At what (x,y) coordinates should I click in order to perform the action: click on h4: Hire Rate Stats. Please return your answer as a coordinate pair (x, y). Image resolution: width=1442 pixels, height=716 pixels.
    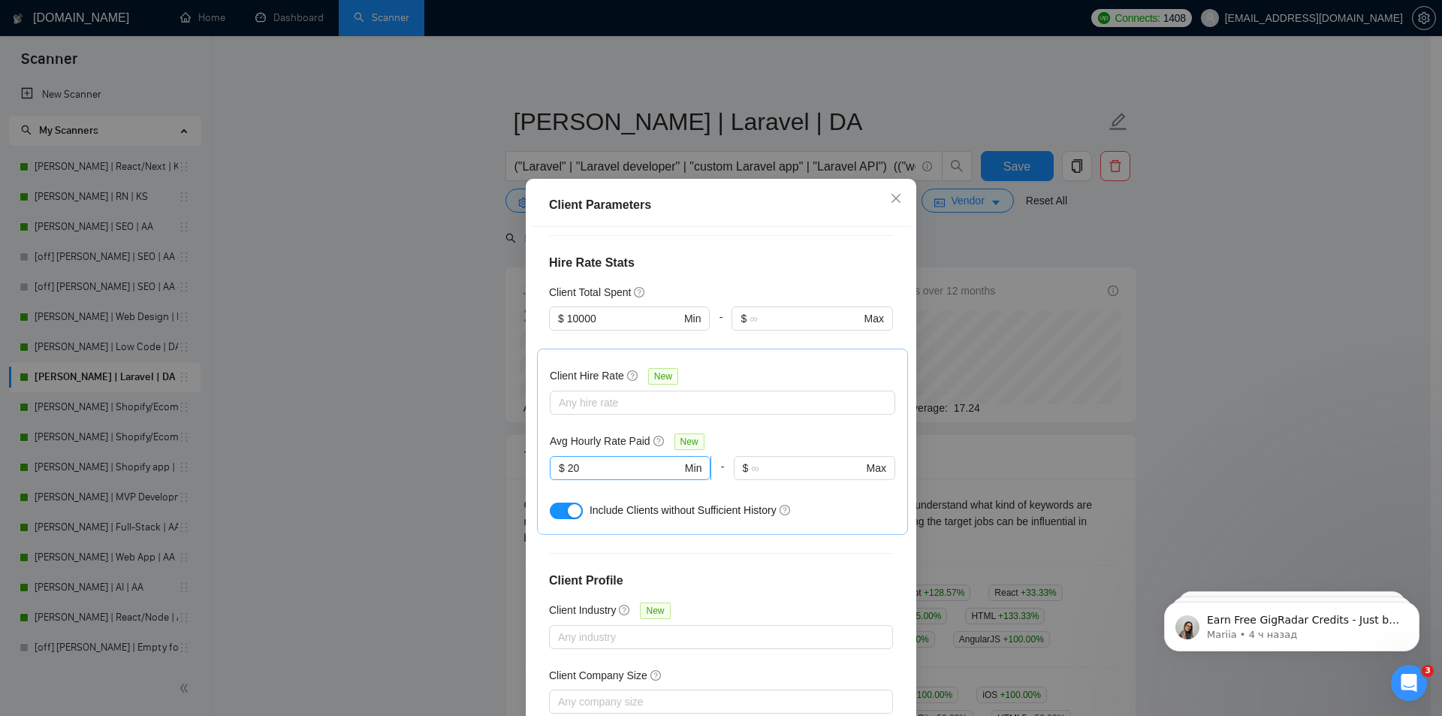
    Looking at the image, I should click on (721, 264).